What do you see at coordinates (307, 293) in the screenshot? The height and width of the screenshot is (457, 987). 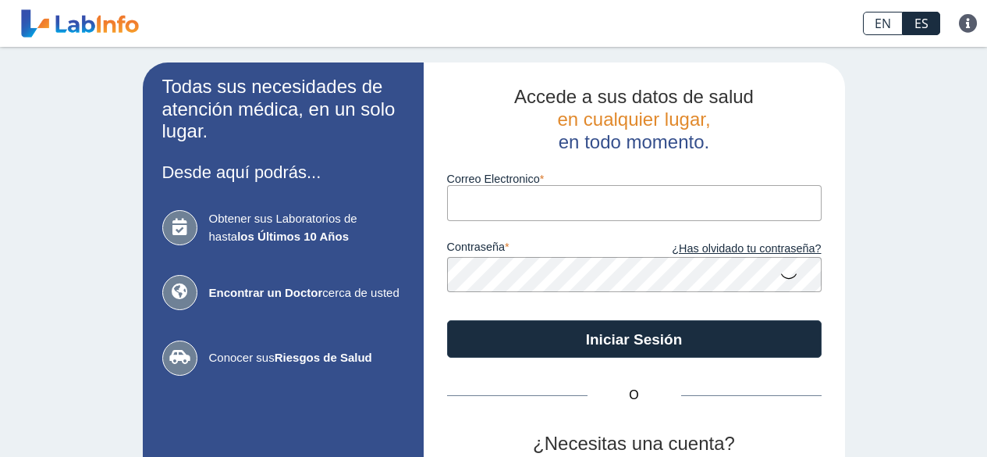 I see `span: cerca de usted` at bounding box center [307, 293].